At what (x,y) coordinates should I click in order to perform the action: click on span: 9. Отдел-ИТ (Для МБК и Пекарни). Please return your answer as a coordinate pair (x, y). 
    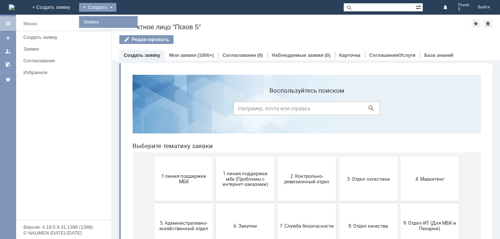
    Looking at the image, I should click on (303, 157).